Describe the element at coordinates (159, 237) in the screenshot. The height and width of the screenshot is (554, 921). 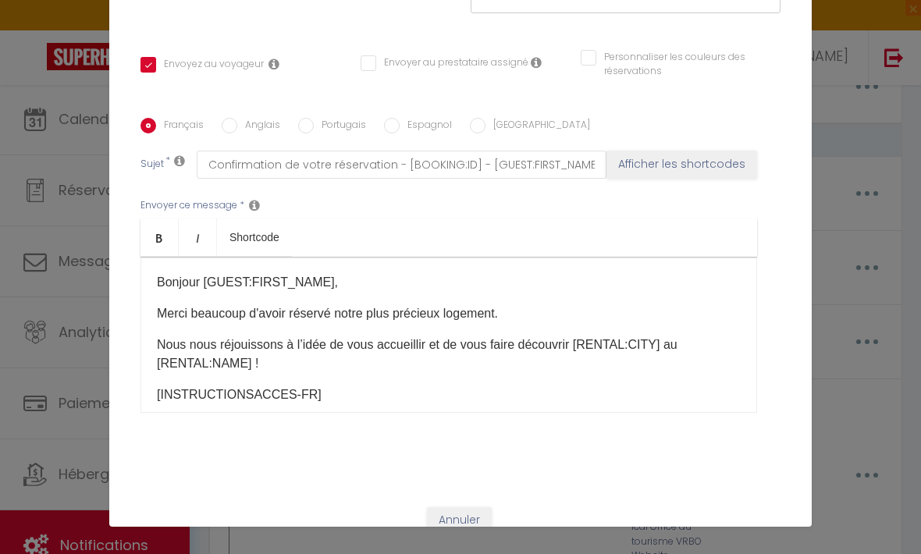
I see `a: Bold` at that location.